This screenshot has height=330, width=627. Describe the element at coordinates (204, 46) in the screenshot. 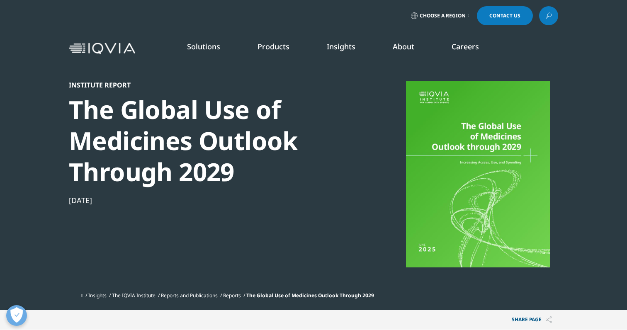

I see `a: Solutions` at that location.